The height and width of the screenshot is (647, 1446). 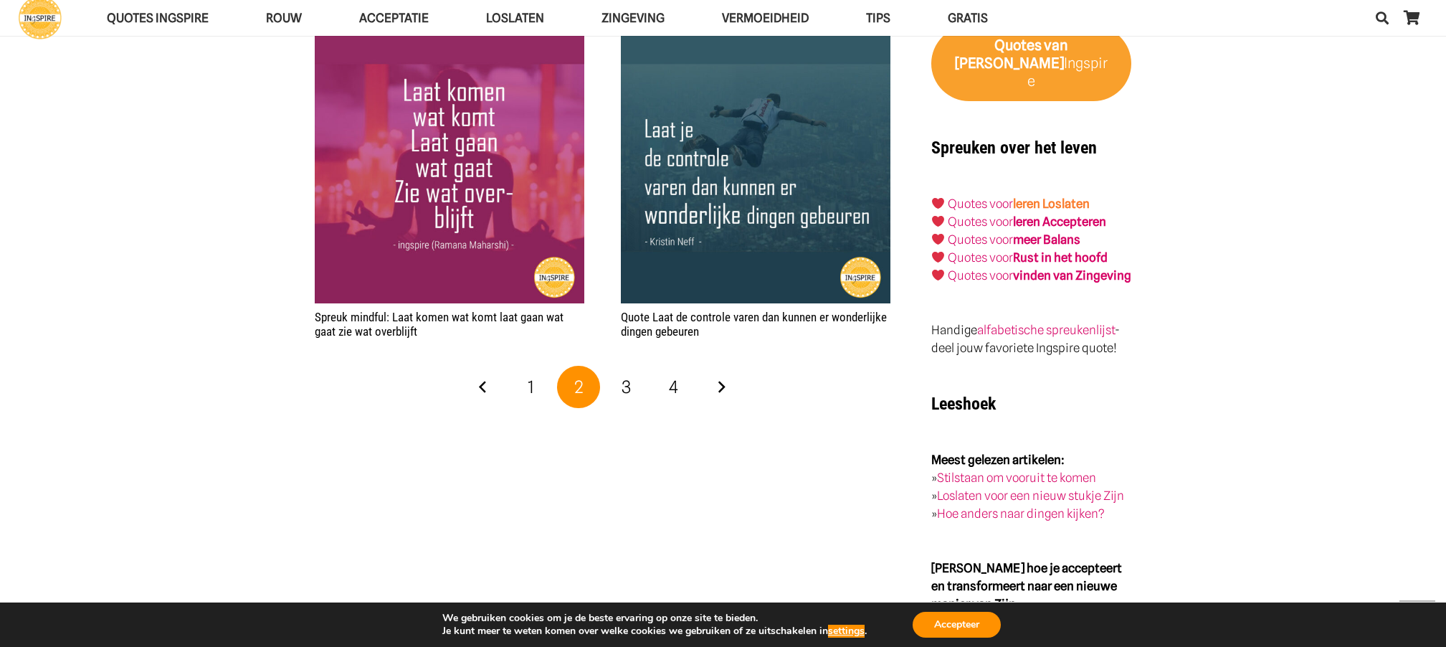 I want to click on span: 2, so click(x=579, y=387).